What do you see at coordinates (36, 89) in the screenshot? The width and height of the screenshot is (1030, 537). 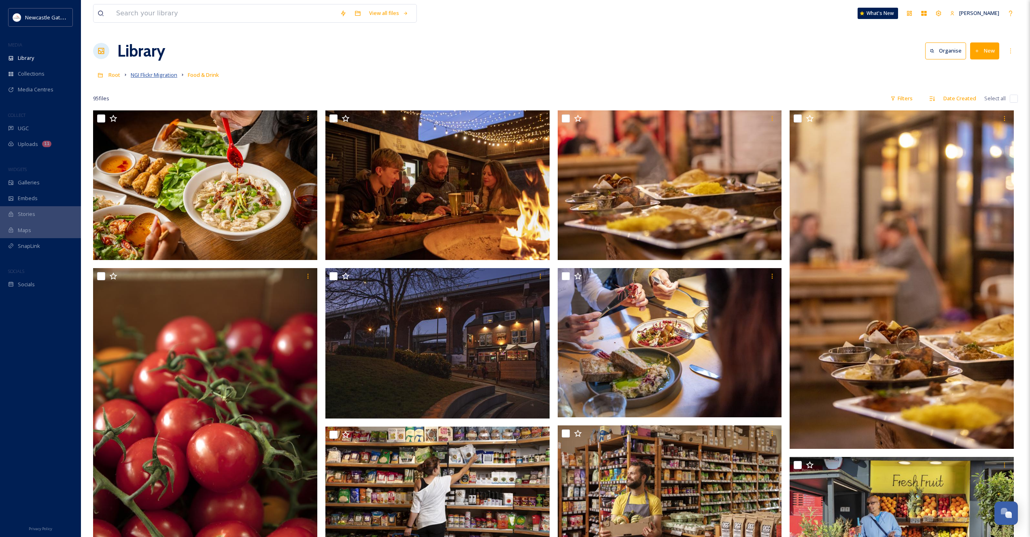 I see `span: Media Centres` at bounding box center [36, 89].